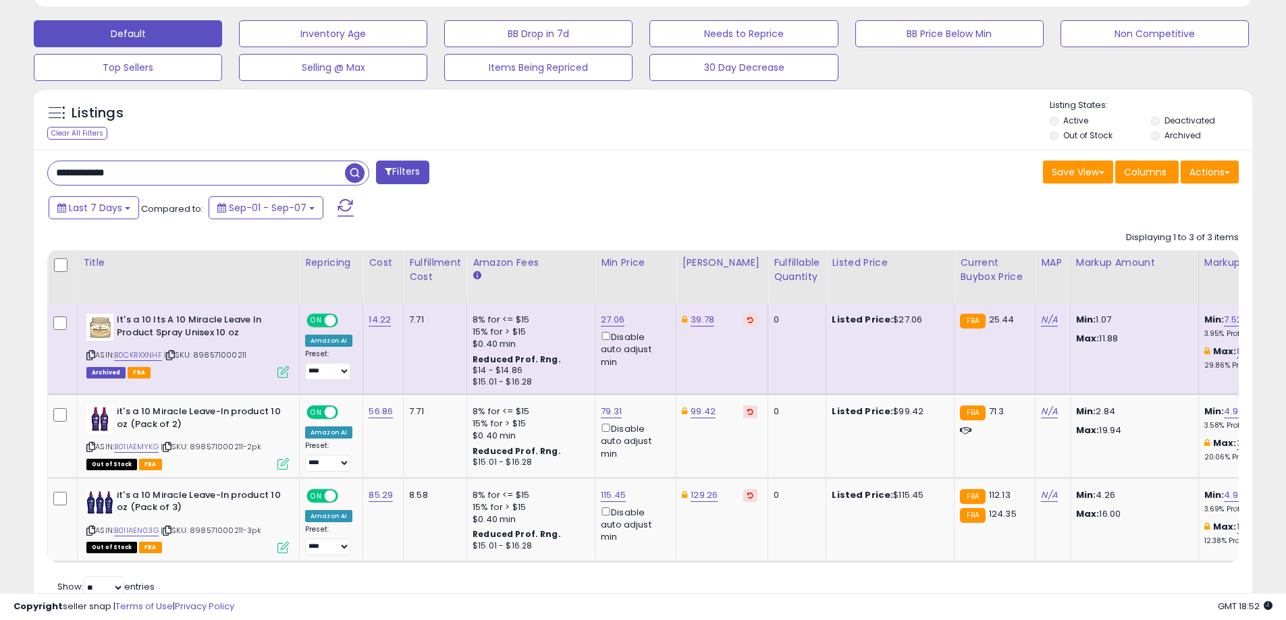  Describe the element at coordinates (1002, 514) in the screenshot. I see `span: 124.35` at that location.